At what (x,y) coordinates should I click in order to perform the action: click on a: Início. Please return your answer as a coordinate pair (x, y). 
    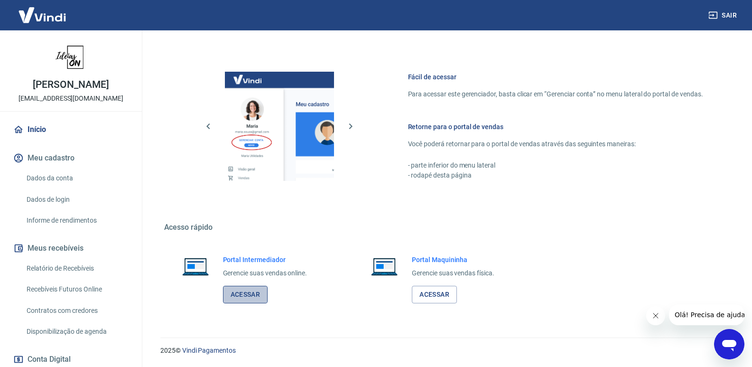
    Looking at the image, I should click on (71, 130).